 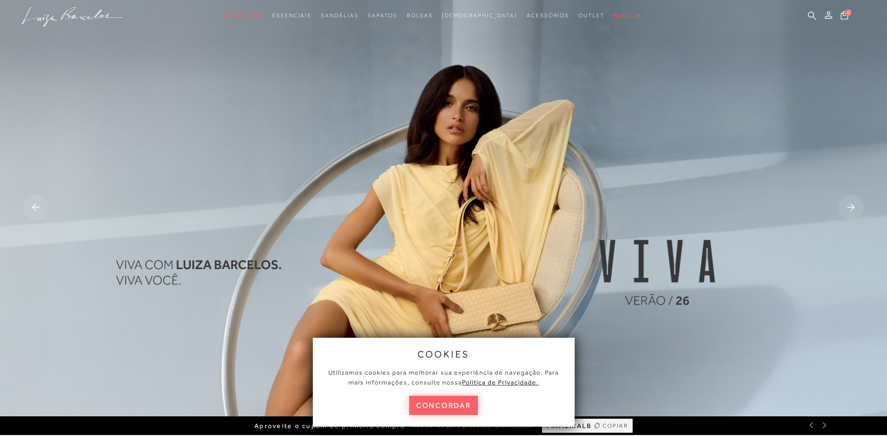 What do you see at coordinates (443, 377) in the screenshot?
I see `span: Utilizamos cookies para melhorar sua experiência de navegação. Para mais informações, consulte nossa` at bounding box center [443, 377].